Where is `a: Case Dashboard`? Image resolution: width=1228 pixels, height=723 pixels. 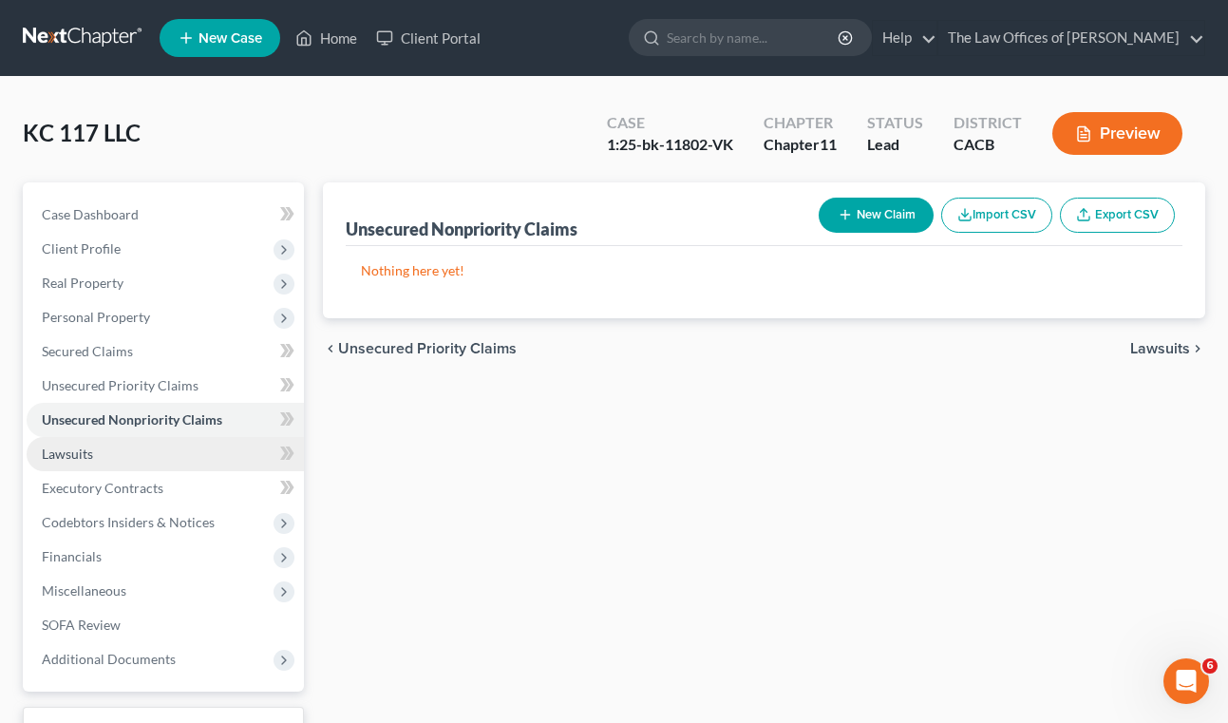 a: Case Dashboard is located at coordinates (165, 215).